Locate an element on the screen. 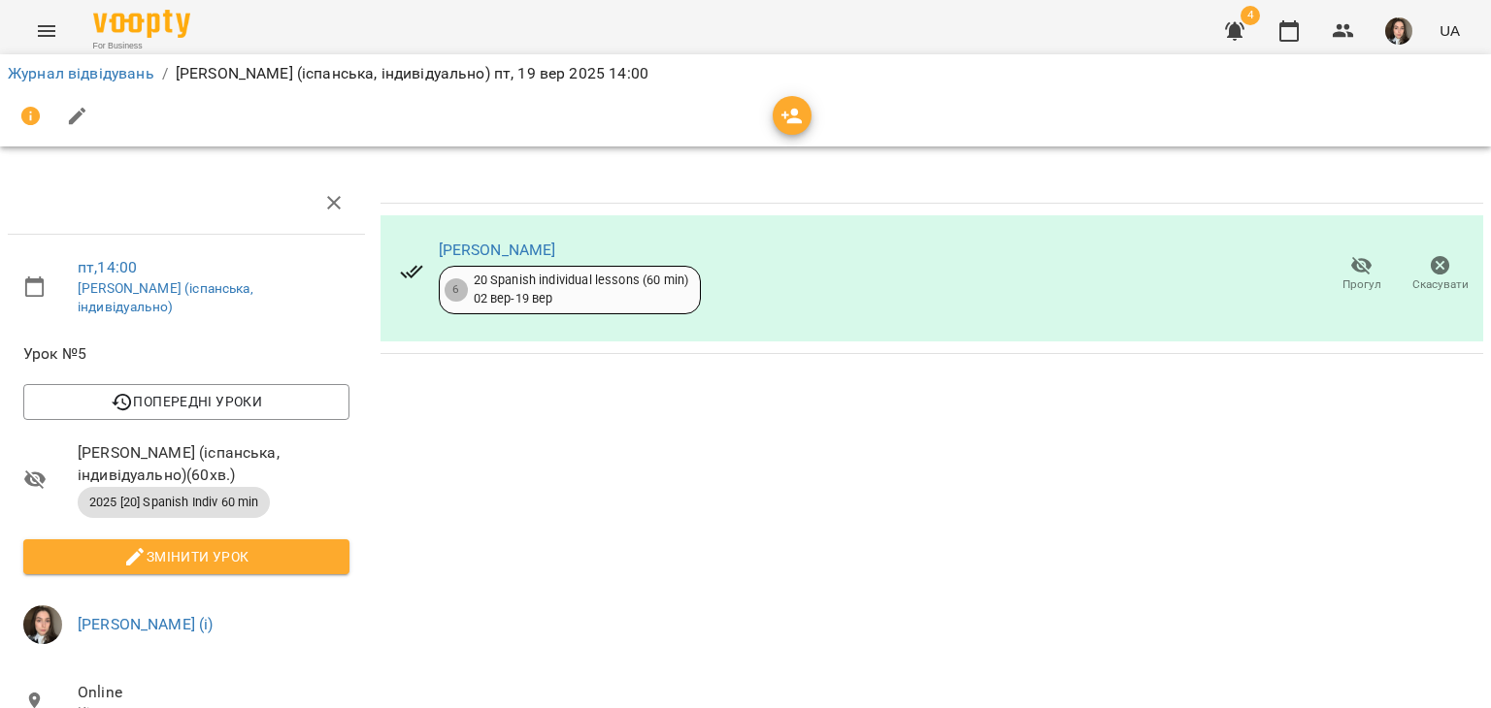  span: Змінити урок is located at coordinates (186, 557).